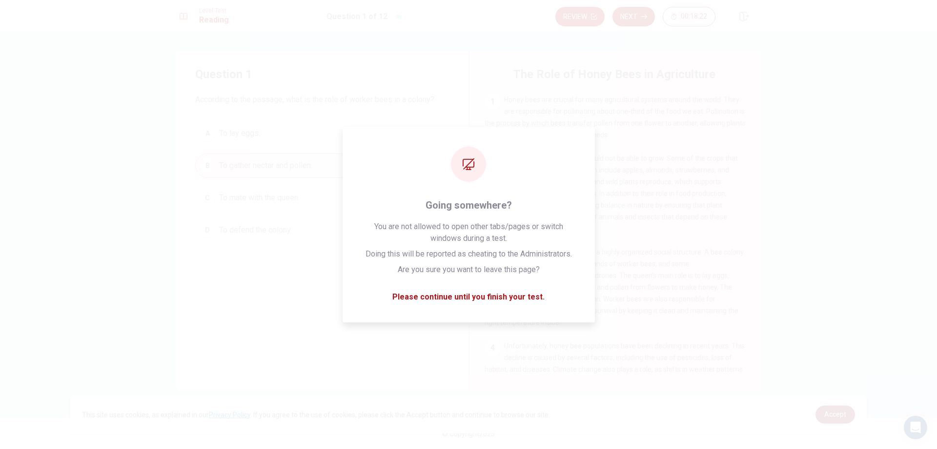 The image size is (937, 449). What do you see at coordinates (240, 133) in the screenshot?
I see `span: To lay eggs.` at bounding box center [240, 133].